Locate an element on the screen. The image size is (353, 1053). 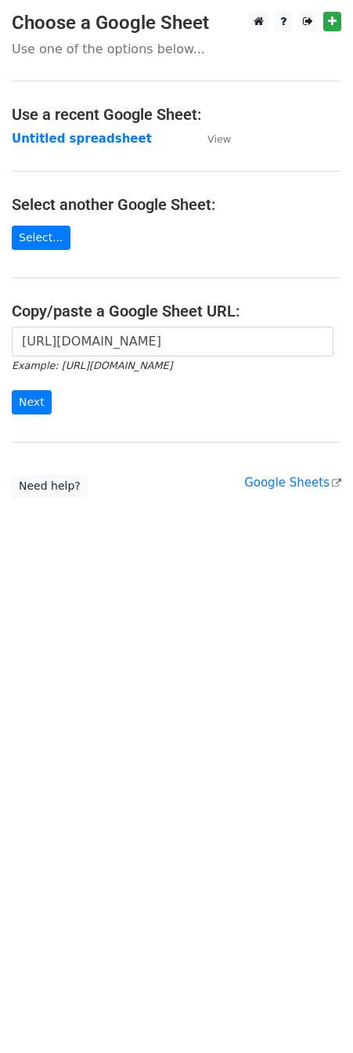
a: Select... is located at coordinates (41, 237).